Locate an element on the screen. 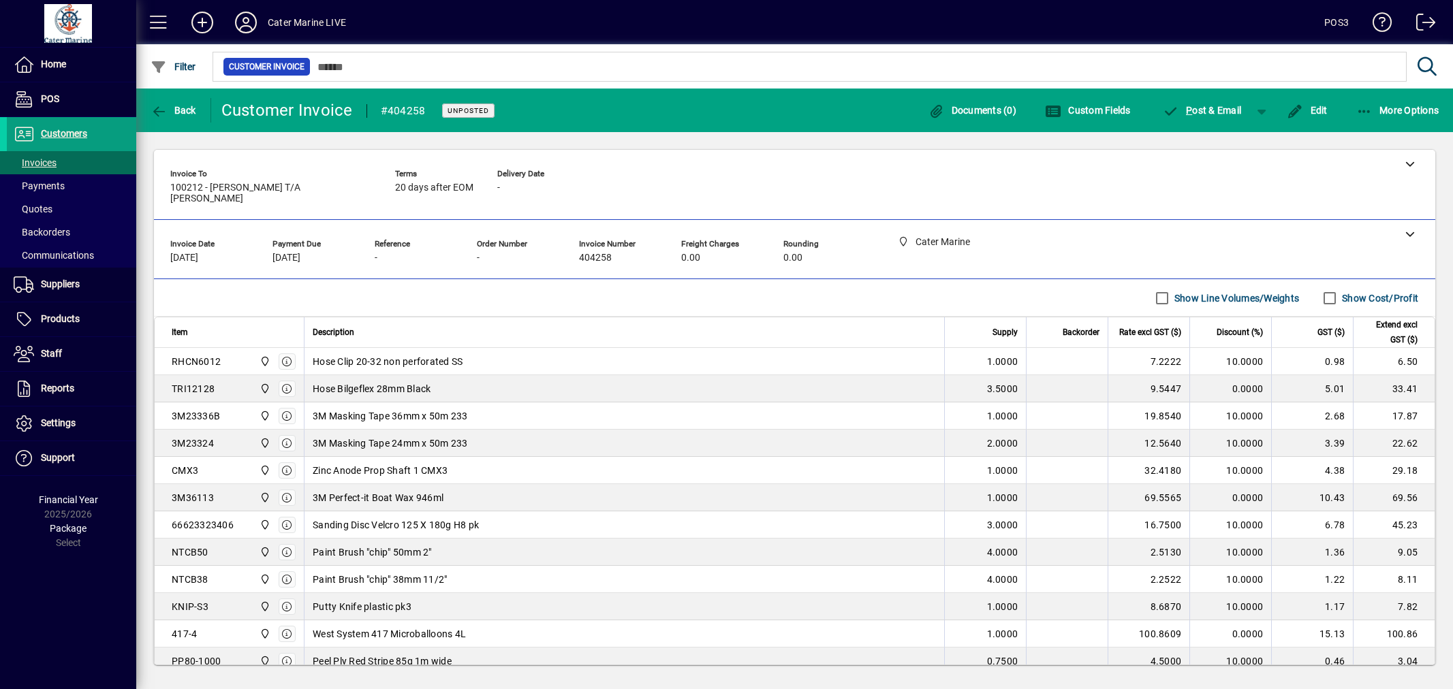 Image resolution: width=1453 pixels, height=689 pixels. span: West System 417 Microballoons 4L is located at coordinates (389, 634).